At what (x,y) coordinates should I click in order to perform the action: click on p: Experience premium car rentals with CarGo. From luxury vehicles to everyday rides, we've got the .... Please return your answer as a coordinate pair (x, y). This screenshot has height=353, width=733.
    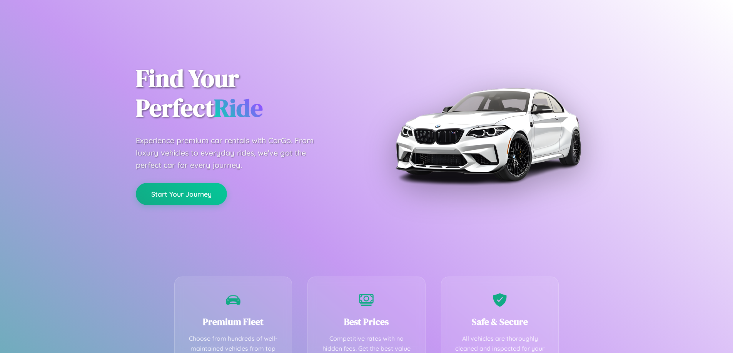
    Looking at the image, I should click on (232, 153).